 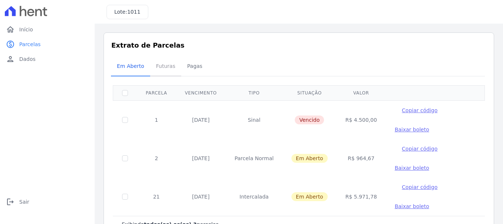 What do you see at coordinates (27, 59) in the screenshot?
I see `span: Dados` at bounding box center [27, 59].